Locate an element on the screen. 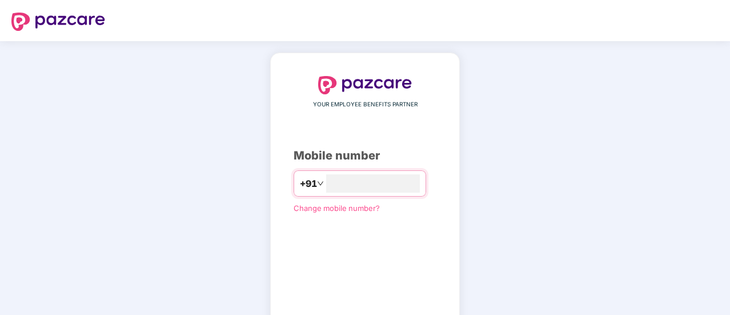 The width and height of the screenshot is (730, 315). span: Change mobile number? is located at coordinates (336, 208).